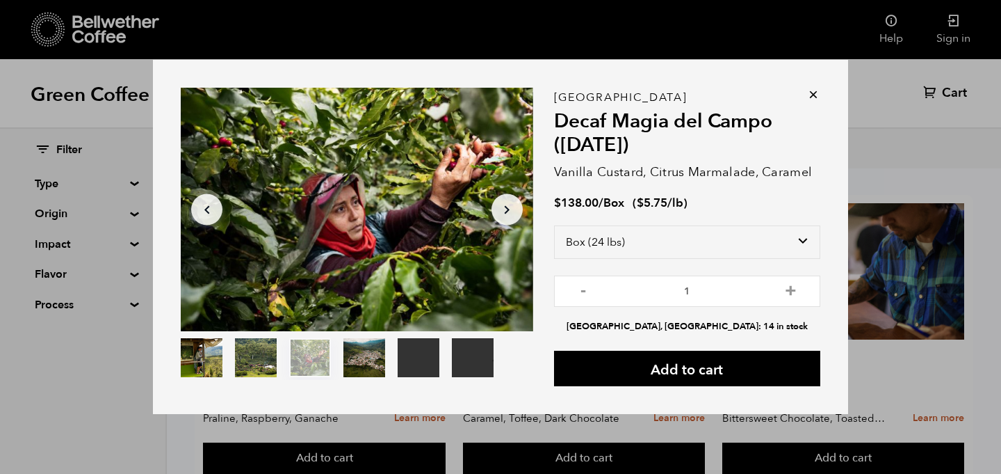 Image resolution: width=1001 pixels, height=474 pixels. I want to click on bdi: 138.00, so click(577, 202).